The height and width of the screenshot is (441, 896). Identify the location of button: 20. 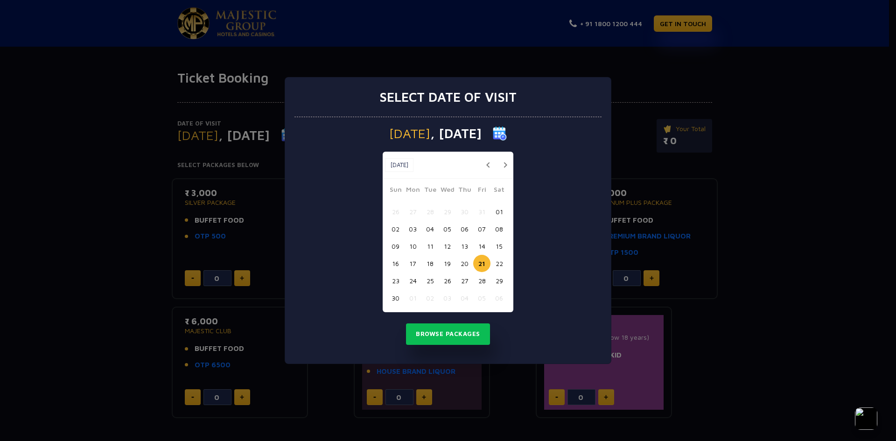
(464, 263).